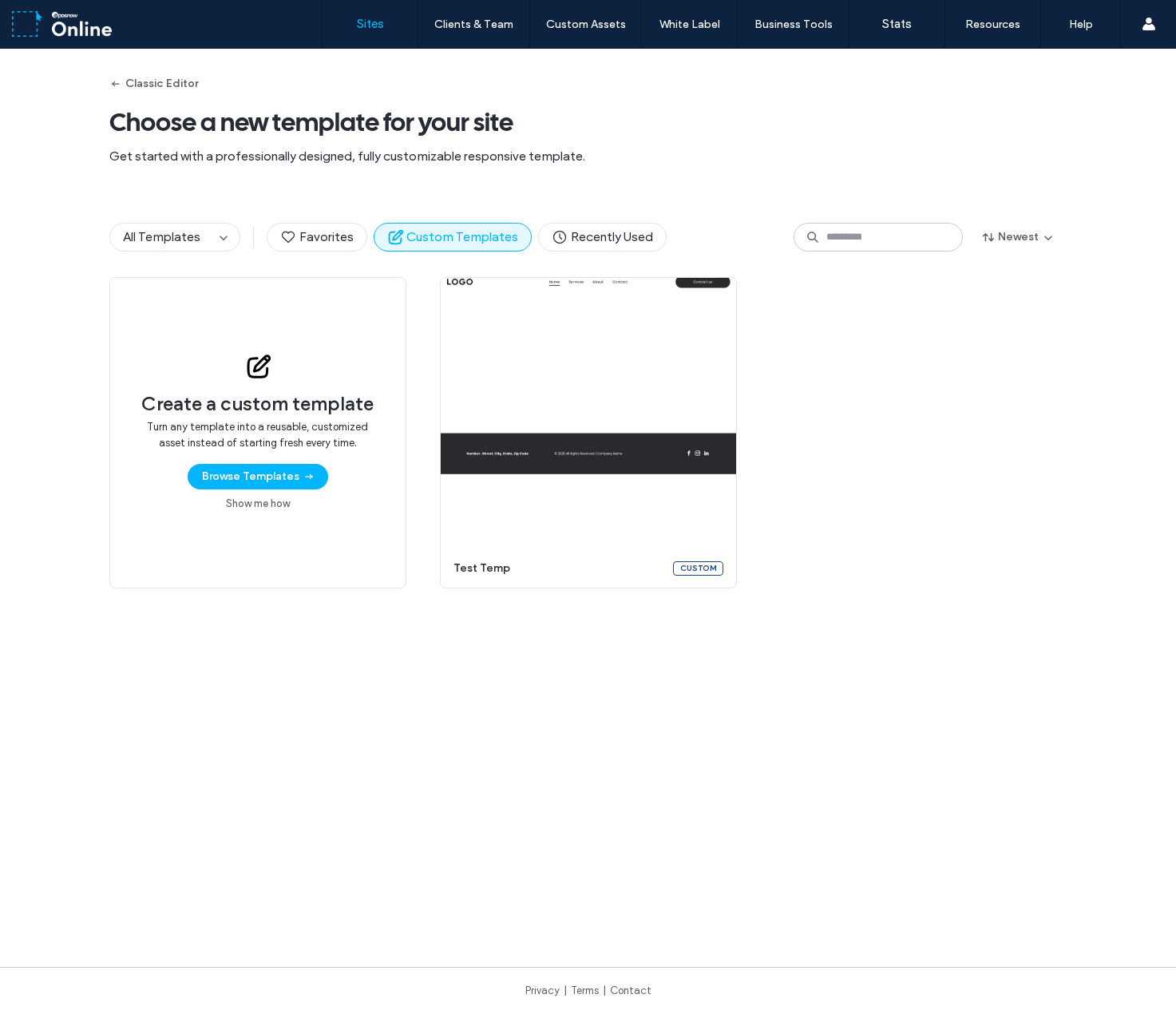  Describe the element at coordinates (317, 238) in the screenshot. I see `button: Favorites` at that location.